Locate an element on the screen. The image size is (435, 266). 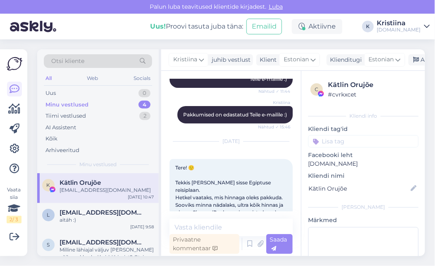
button: Emailid is located at coordinates (264, 26).